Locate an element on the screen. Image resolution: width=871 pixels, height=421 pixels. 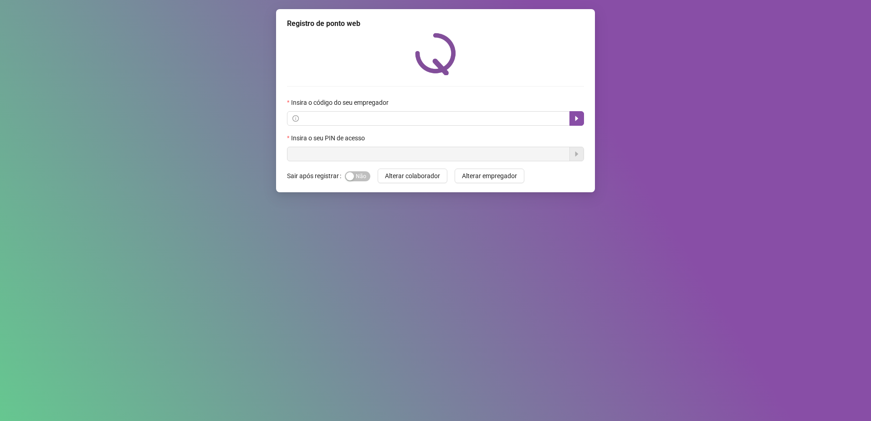
button: Alterar empregador is located at coordinates (489, 176).